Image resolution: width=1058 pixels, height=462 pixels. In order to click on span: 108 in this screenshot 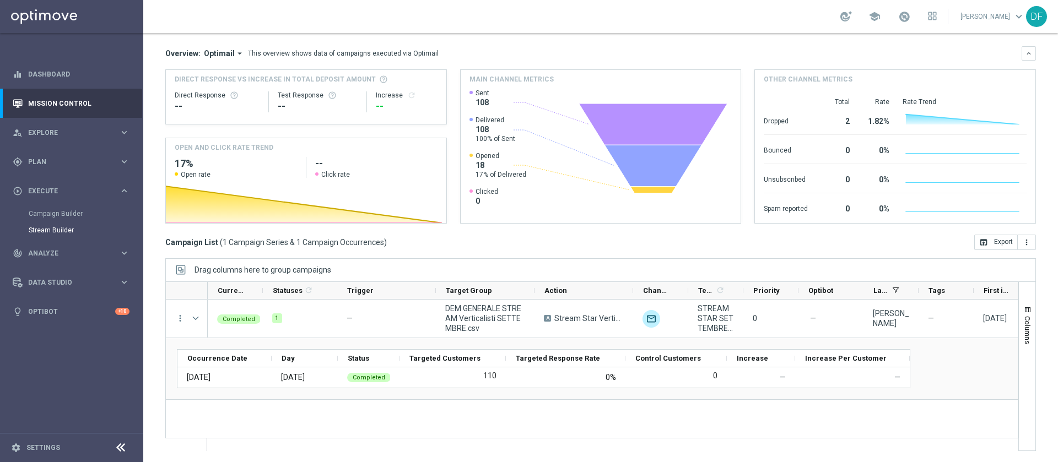, I will do `click(495, 129)`.